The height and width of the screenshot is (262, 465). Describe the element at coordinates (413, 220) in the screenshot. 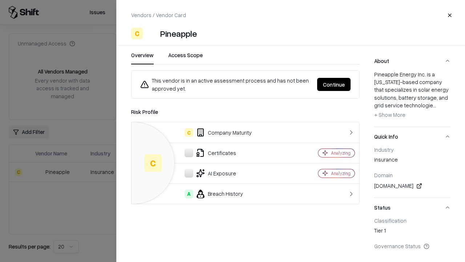

I see `div: Classification` at that location.